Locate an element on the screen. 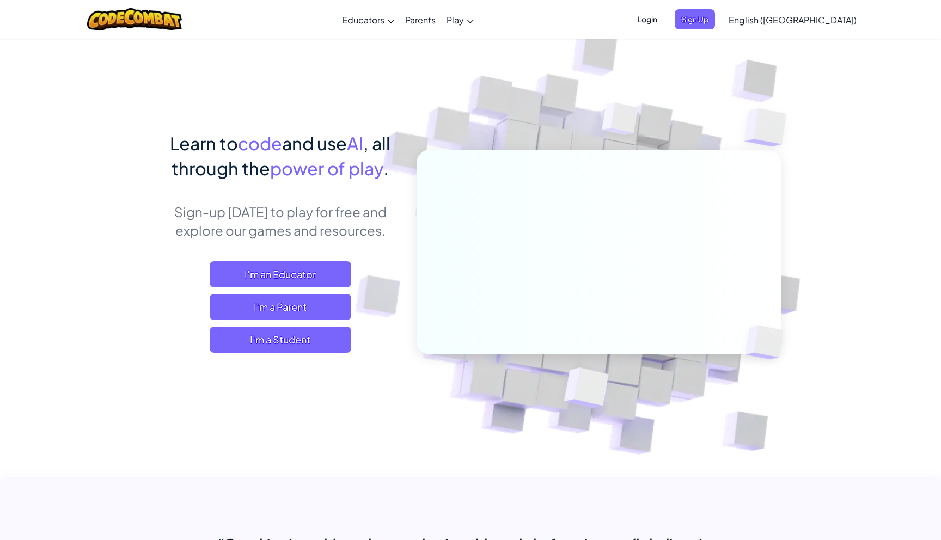 Image resolution: width=941 pixels, height=540 pixels. span: I'm an Educator is located at coordinates (280, 274).